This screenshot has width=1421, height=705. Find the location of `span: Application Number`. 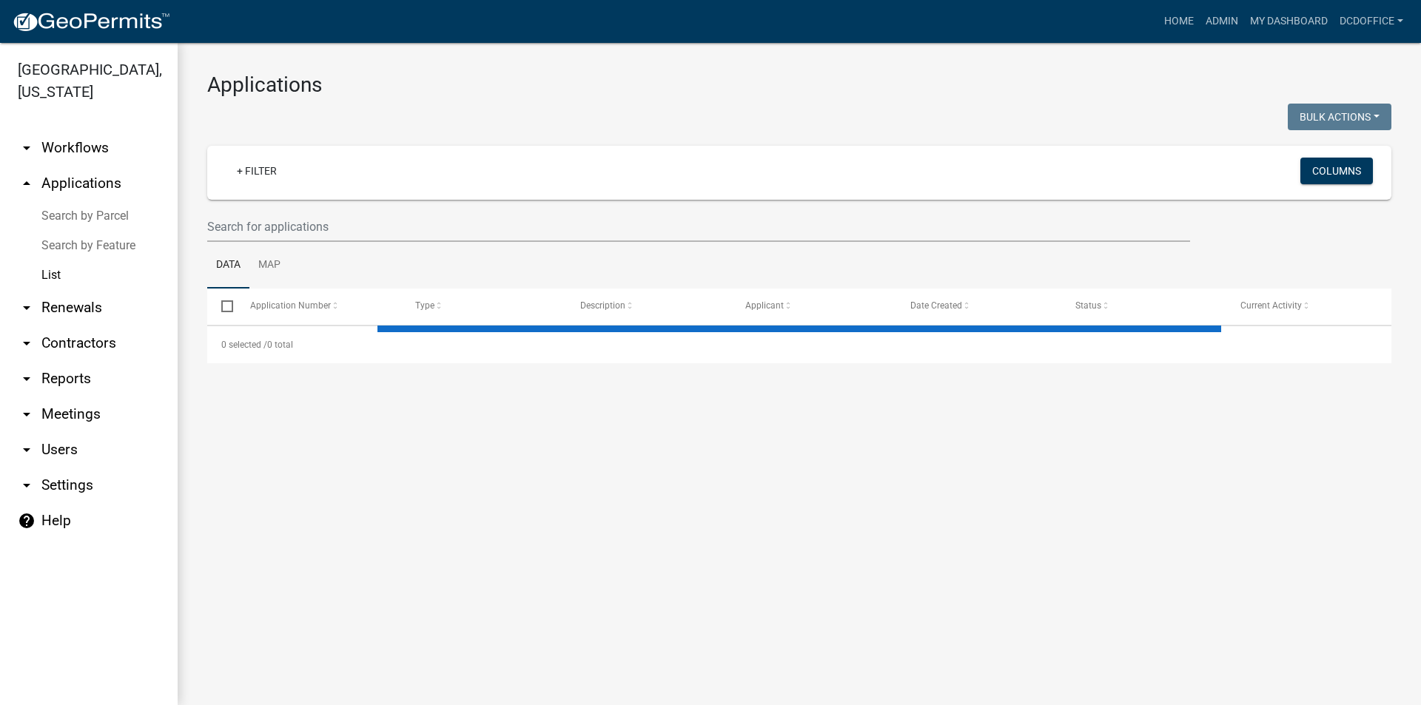

span: Application Number is located at coordinates (290, 306).